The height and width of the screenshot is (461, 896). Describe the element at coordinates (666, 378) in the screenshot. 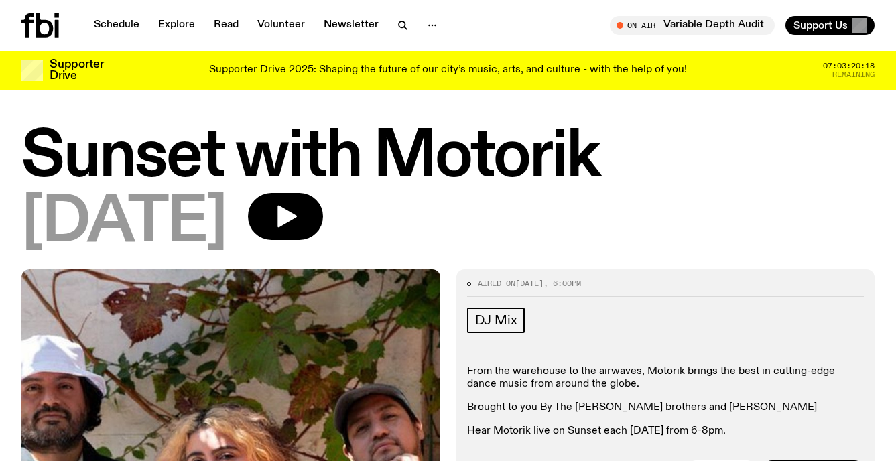

I see `p: From the warehouse to the airwaves, Motorik brings the best in cutting-edge dance music from arou...` at that location.